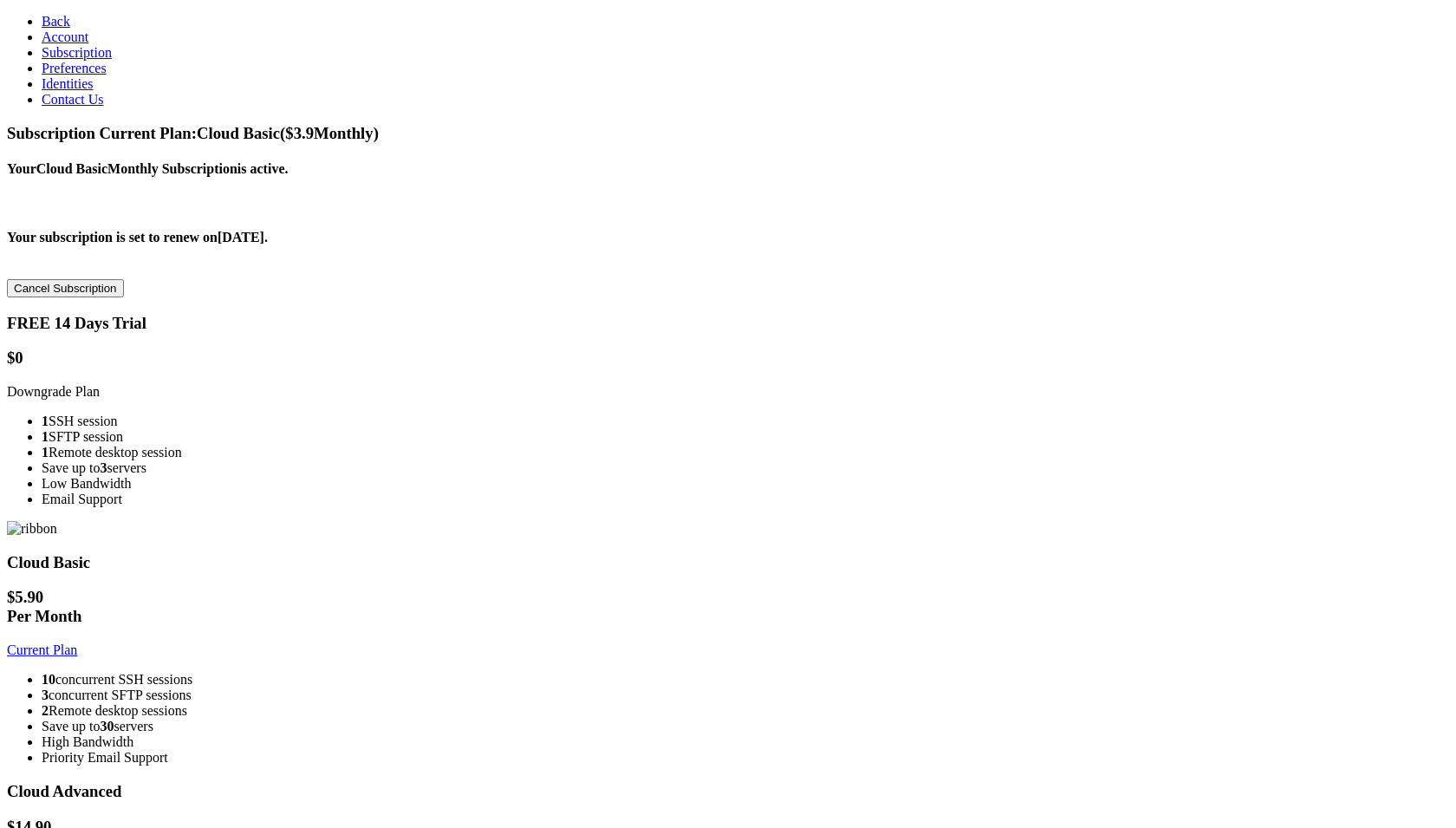 The height and width of the screenshot is (828, 1456). I want to click on a: Preferences, so click(74, 67).